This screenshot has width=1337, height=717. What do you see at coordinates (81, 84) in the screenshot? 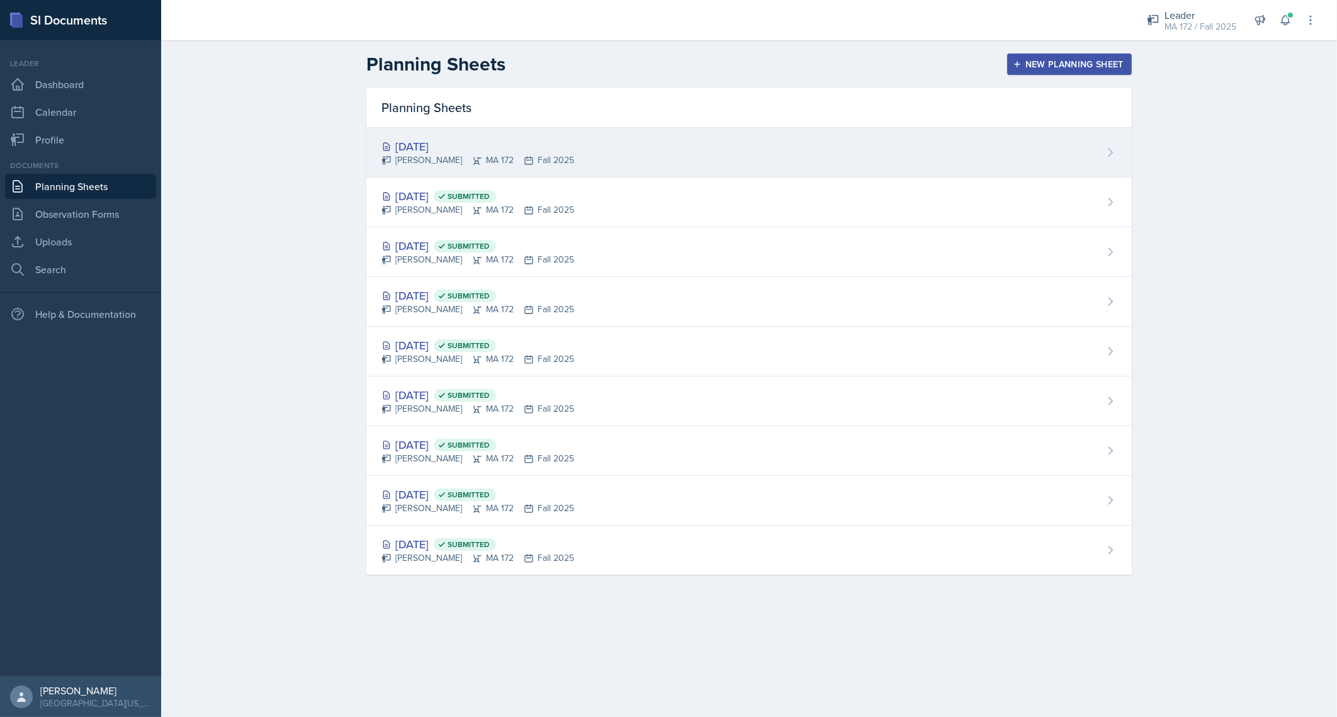
I see `a: Dashboard` at bounding box center [81, 84].